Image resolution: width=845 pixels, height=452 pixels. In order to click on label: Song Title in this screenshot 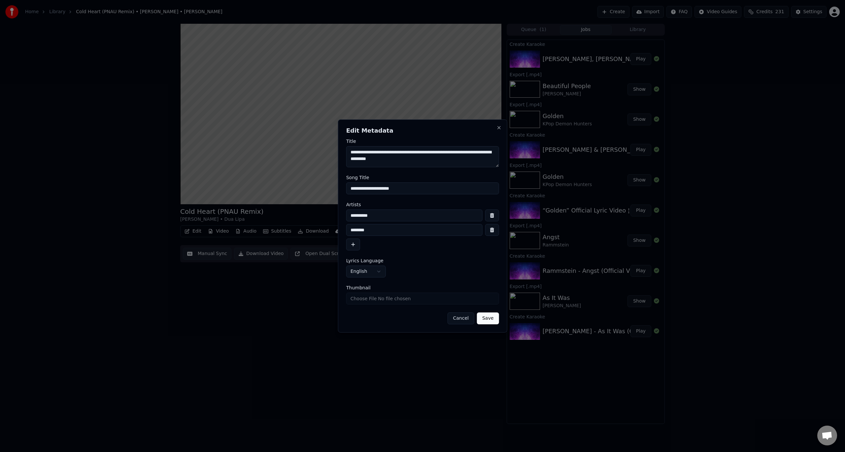, I will do `click(422, 178)`.